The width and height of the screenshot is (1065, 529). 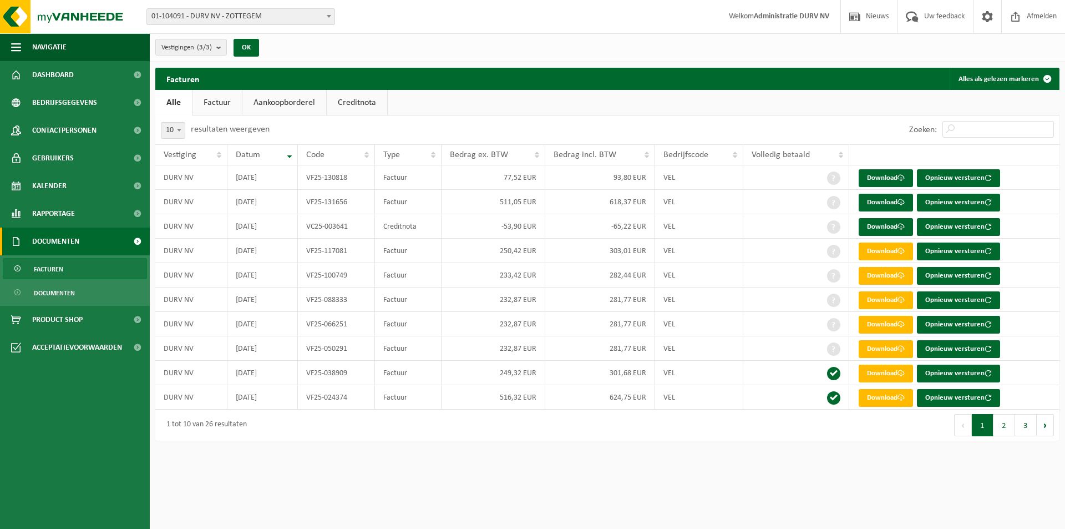 I want to click on td: VF25-038909, so click(x=337, y=373).